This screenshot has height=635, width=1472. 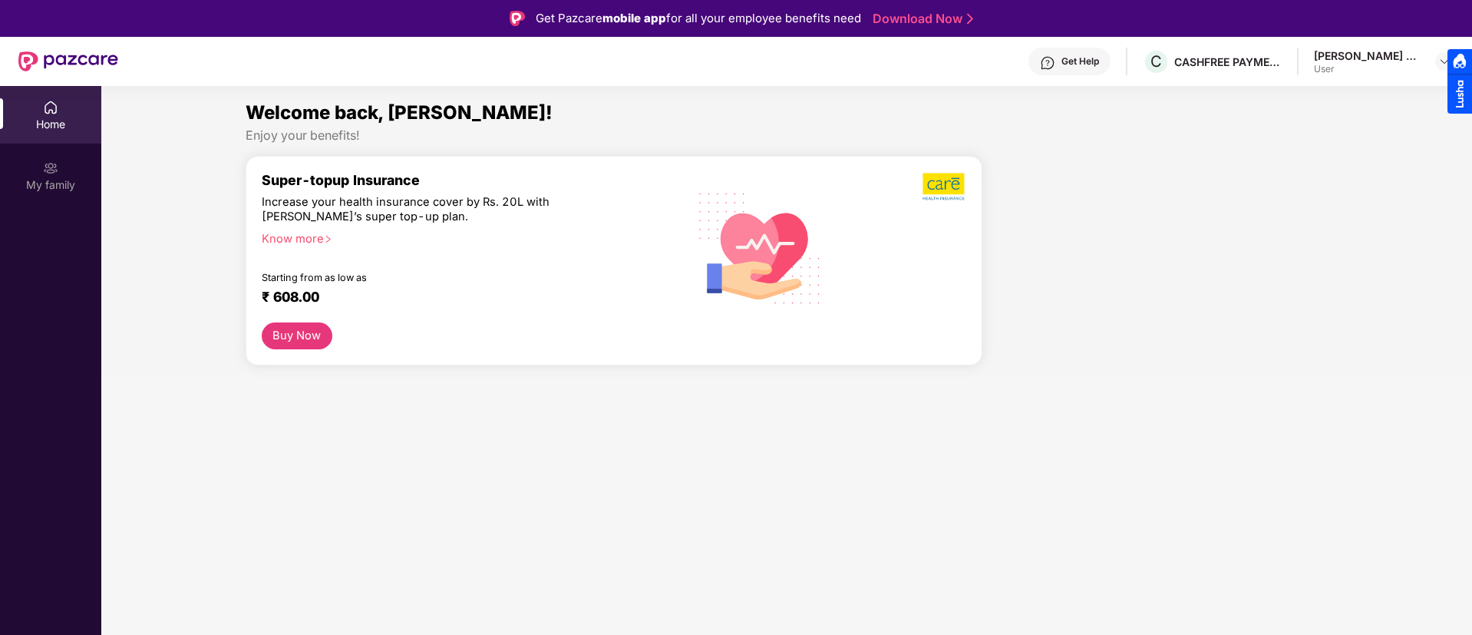 What do you see at coordinates (51, 107) in the screenshot?
I see `img: svg+xml;base64,PHN2ZyBpZD0iSG9tZSIgeG1sbnM9Imh0dHA6Ly93d3cudzMub3JnLzIwMDAvc3ZnIiB3aWR0aD0iMjAiIG...` at bounding box center [51, 107].